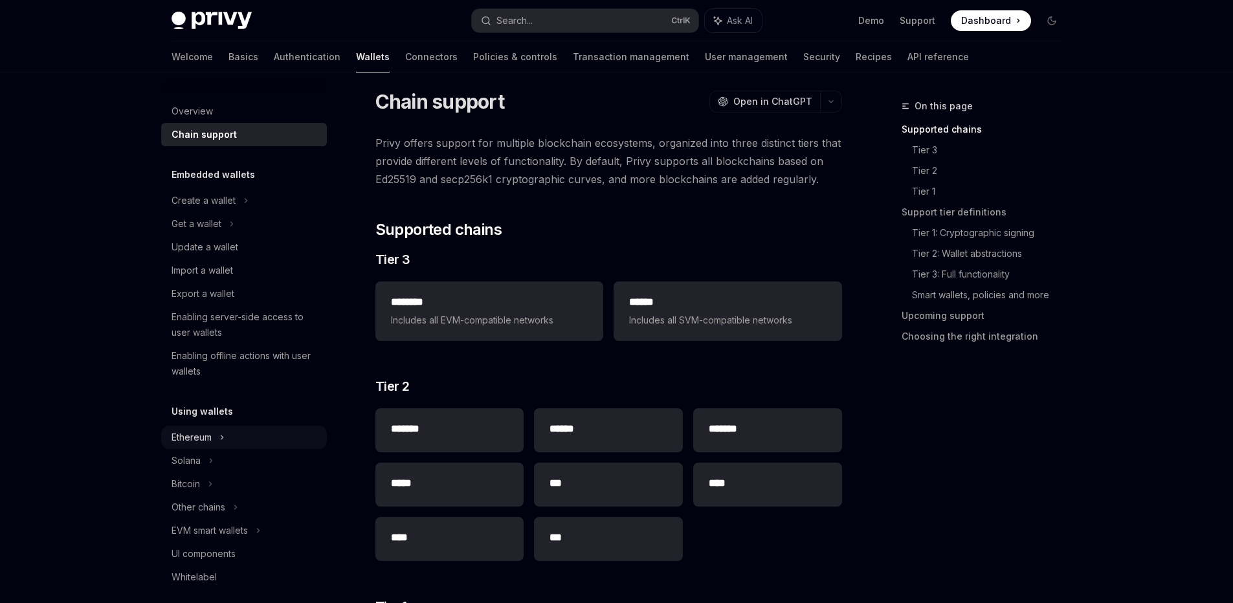 This screenshot has height=603, width=1233. I want to click on div: EVM smart wallets, so click(210, 531).